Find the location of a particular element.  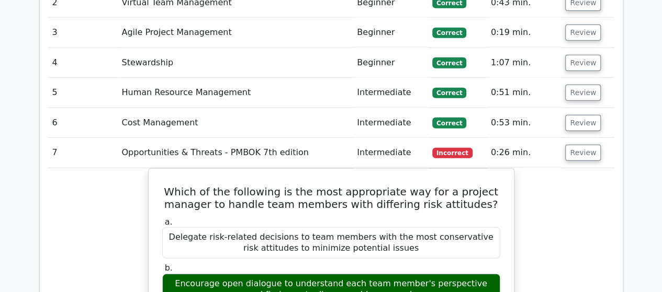

td: Human Resource Management is located at coordinates (235, 93).